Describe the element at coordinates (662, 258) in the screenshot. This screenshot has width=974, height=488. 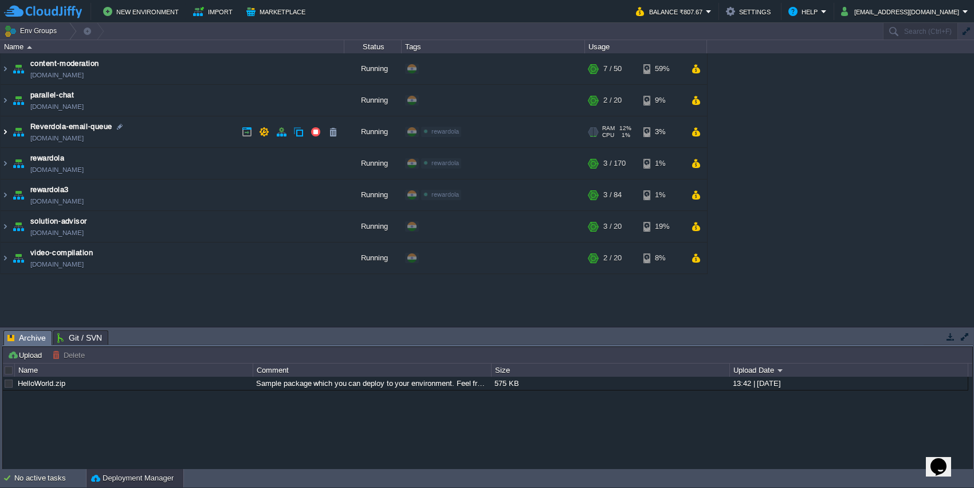
I see `div: 8%` at that location.